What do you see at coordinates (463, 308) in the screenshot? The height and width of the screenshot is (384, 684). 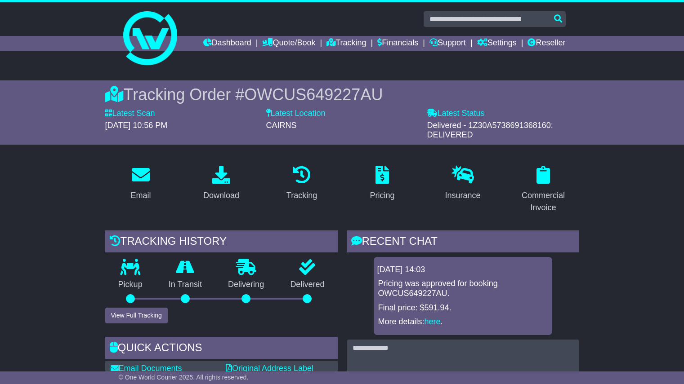 I see `p: Final price: $591.94.` at bounding box center [463, 308].